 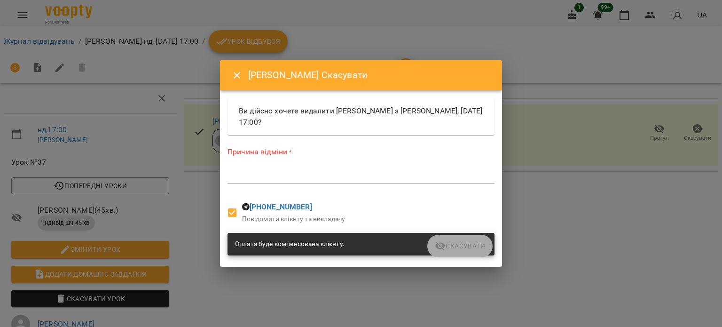 I want to click on div: Оплата буде компенсована клієнту., so click(x=290, y=244).